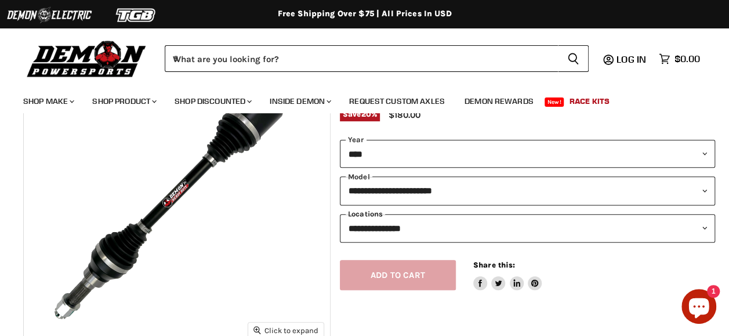 This screenshot has height=336, width=729. Describe the element at coordinates (86, 58) in the screenshot. I see `img: Demon Powersports` at that location.